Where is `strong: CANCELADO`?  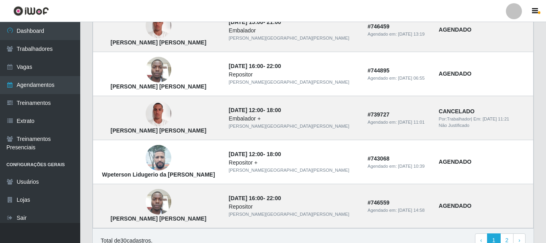 strong: CANCELADO is located at coordinates (456, 111).